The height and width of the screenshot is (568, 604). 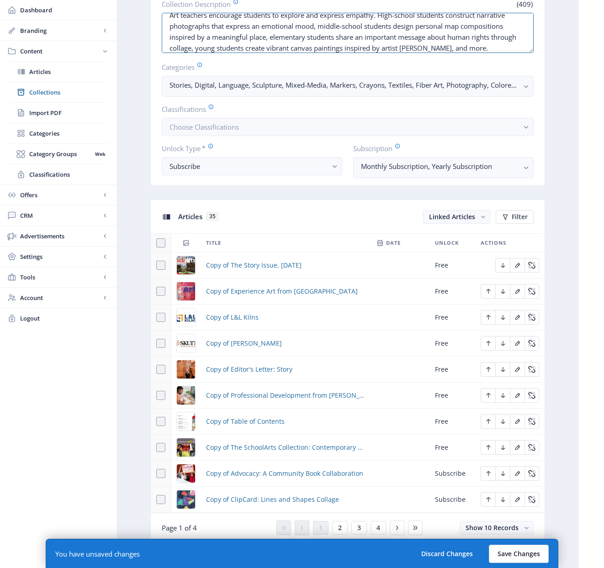 What do you see at coordinates (58, 72) in the screenshot?
I see `a: Articles` at bounding box center [58, 72].